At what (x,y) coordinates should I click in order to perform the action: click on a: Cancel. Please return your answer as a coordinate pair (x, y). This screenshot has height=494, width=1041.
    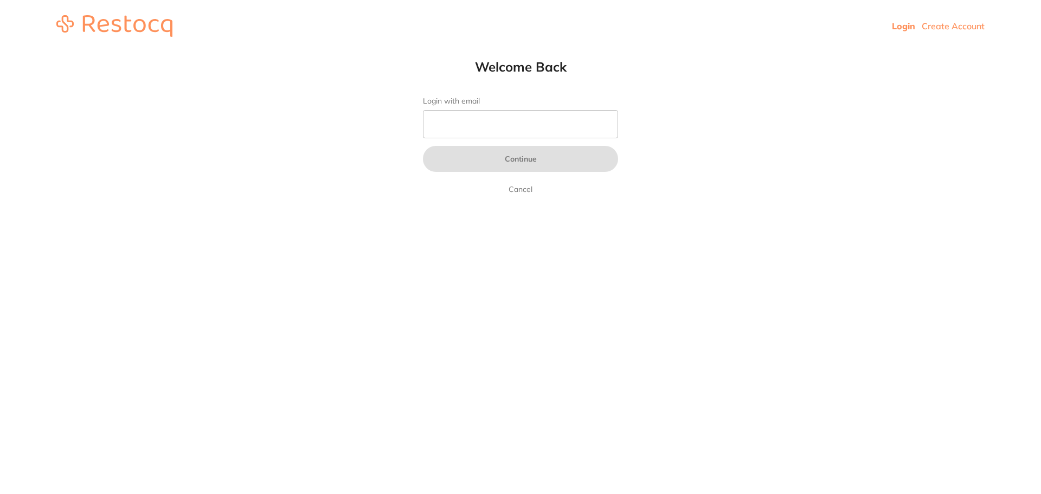
    Looking at the image, I should click on (521, 189).